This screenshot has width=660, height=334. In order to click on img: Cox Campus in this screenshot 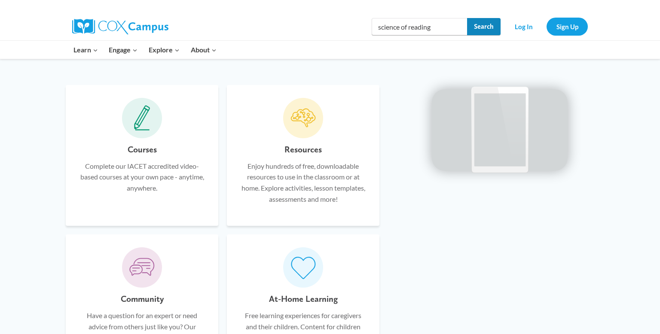, I will do `click(120, 27)`.